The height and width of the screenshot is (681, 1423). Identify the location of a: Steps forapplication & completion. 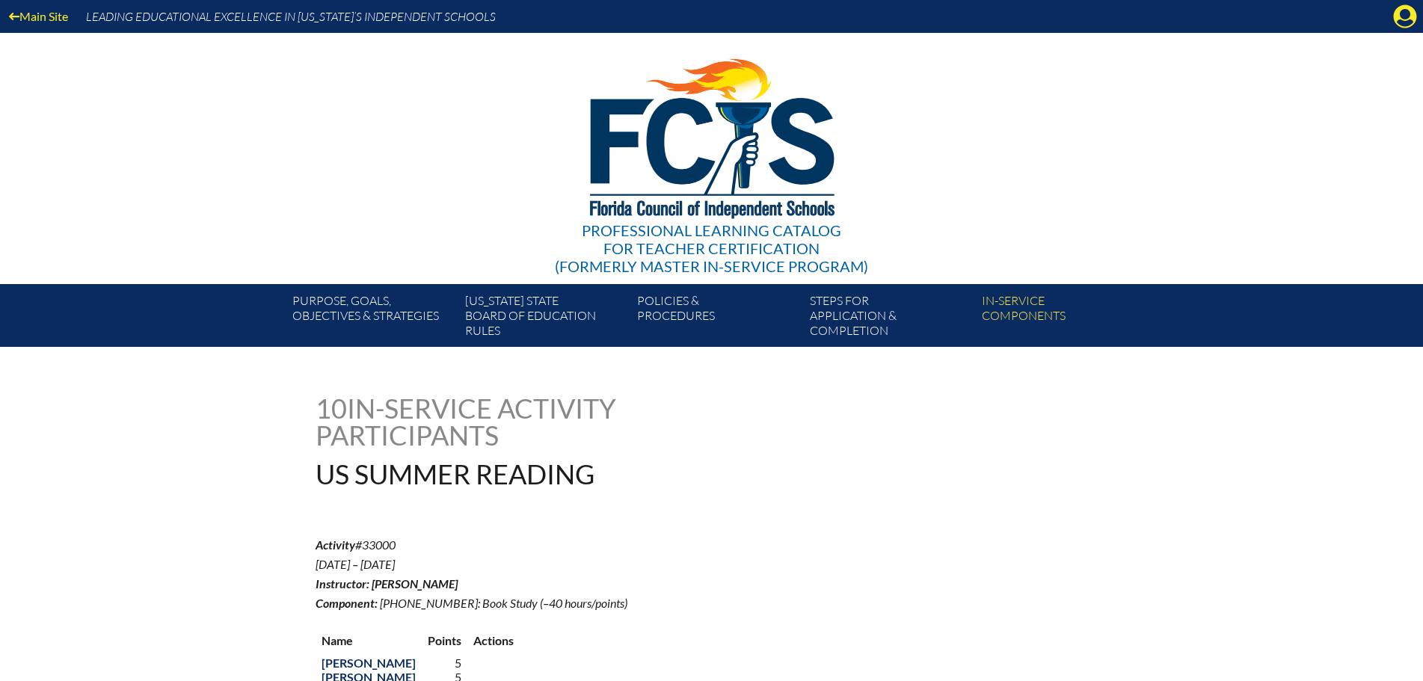
(890, 319).